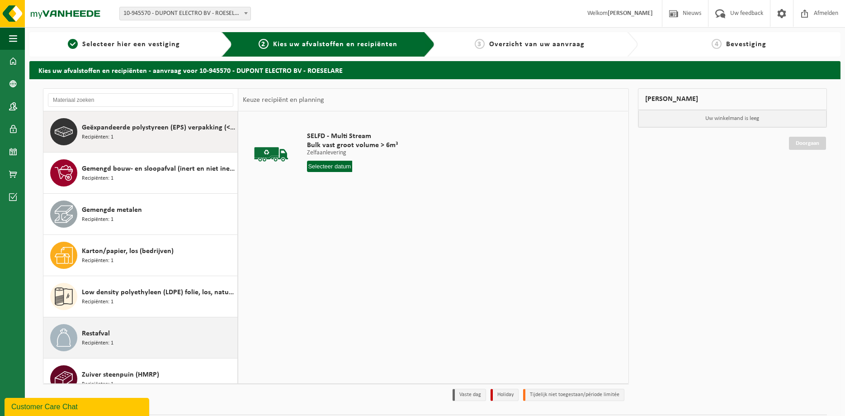 The width and height of the screenshot is (845, 416). Describe the element at coordinates (124, 44) in the screenshot. I see `a: 1Selecteer hier een vestiging` at that location.